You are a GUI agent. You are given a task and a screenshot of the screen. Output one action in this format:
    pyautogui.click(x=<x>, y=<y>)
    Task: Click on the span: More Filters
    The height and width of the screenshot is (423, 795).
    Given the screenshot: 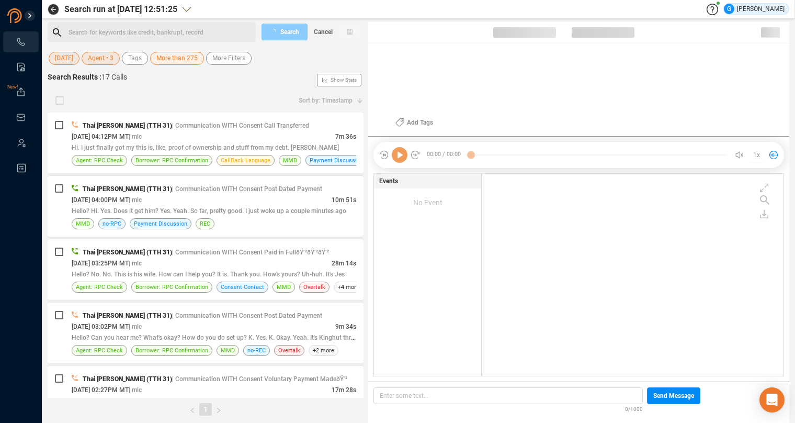 What is the action you would take?
    pyautogui.click(x=229, y=58)
    